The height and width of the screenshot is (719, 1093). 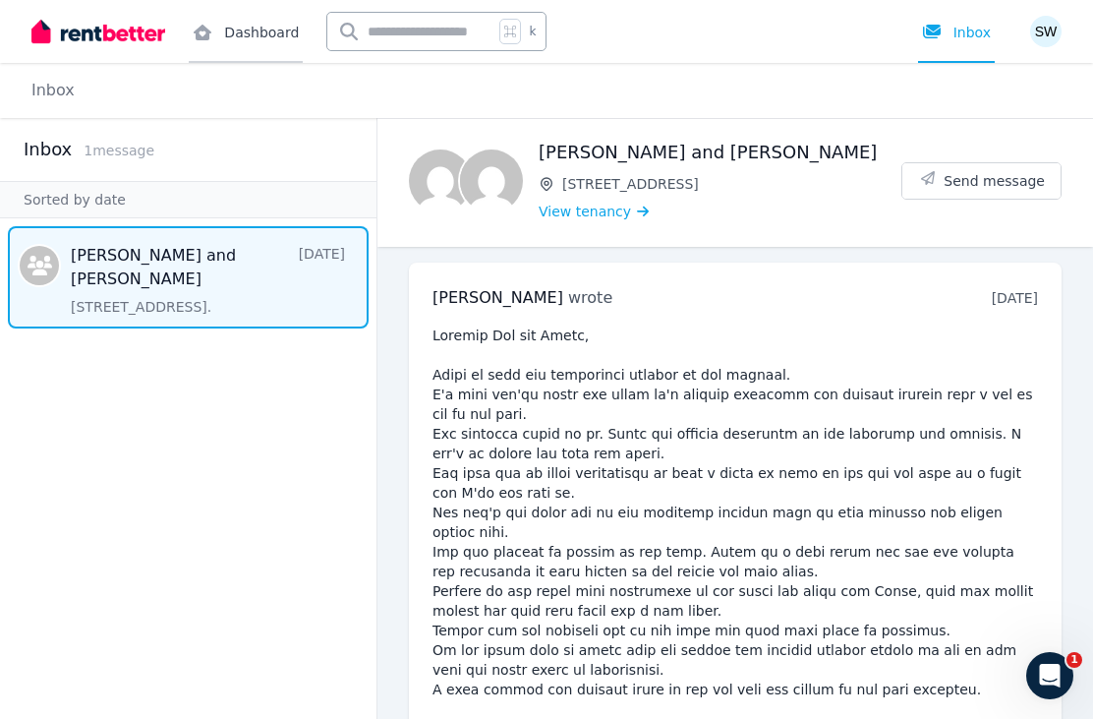 What do you see at coordinates (492, 181) in the screenshot?
I see `img: Simon Beckley` at bounding box center [492, 181].